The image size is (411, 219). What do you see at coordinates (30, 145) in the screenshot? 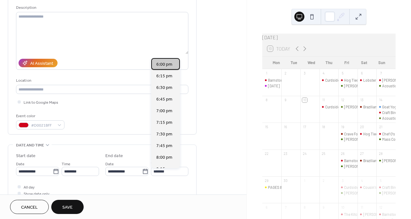
I see `span: Date and time` at bounding box center [30, 145].